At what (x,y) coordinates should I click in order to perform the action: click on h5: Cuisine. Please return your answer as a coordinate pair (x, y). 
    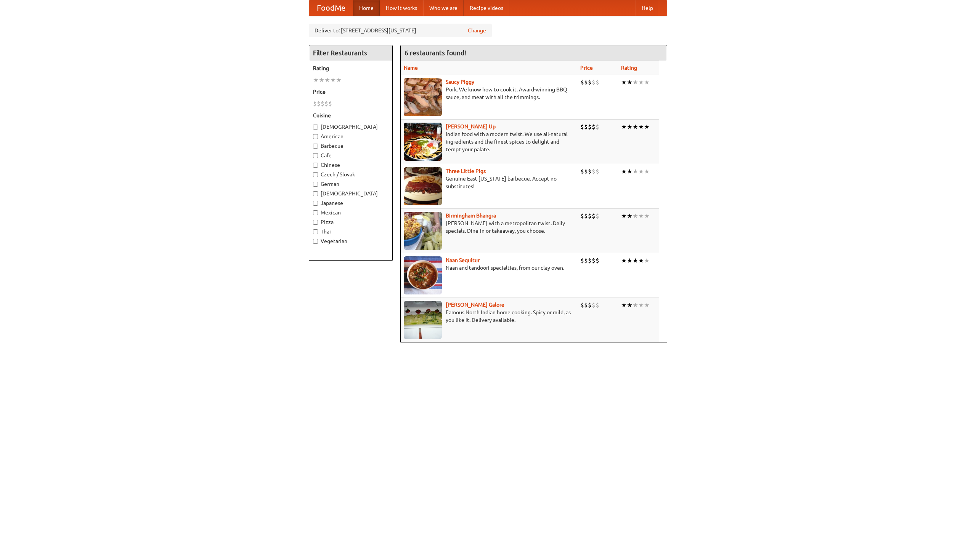
    Looking at the image, I should click on (351, 116).